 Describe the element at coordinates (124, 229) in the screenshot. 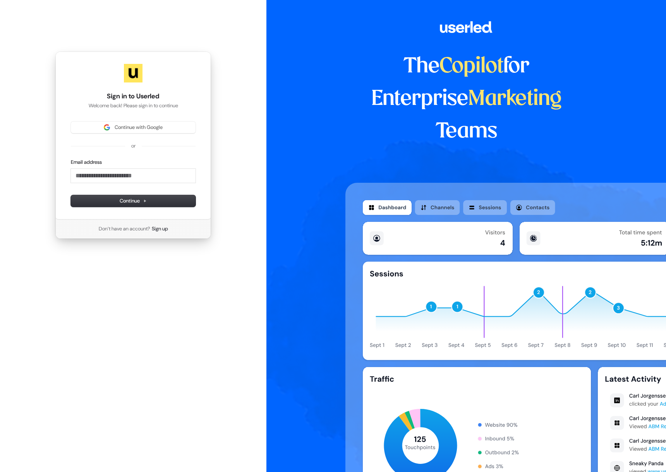

I see `span: Don’t have an account?` at that location.